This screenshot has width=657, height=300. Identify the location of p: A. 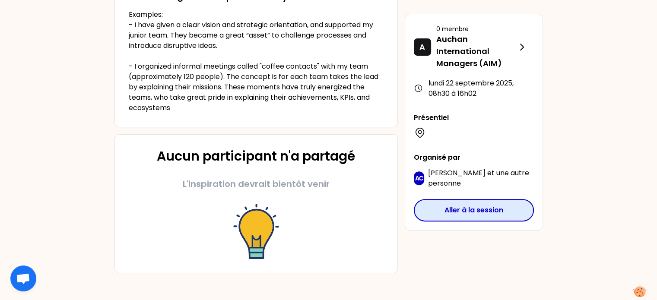
(422, 47).